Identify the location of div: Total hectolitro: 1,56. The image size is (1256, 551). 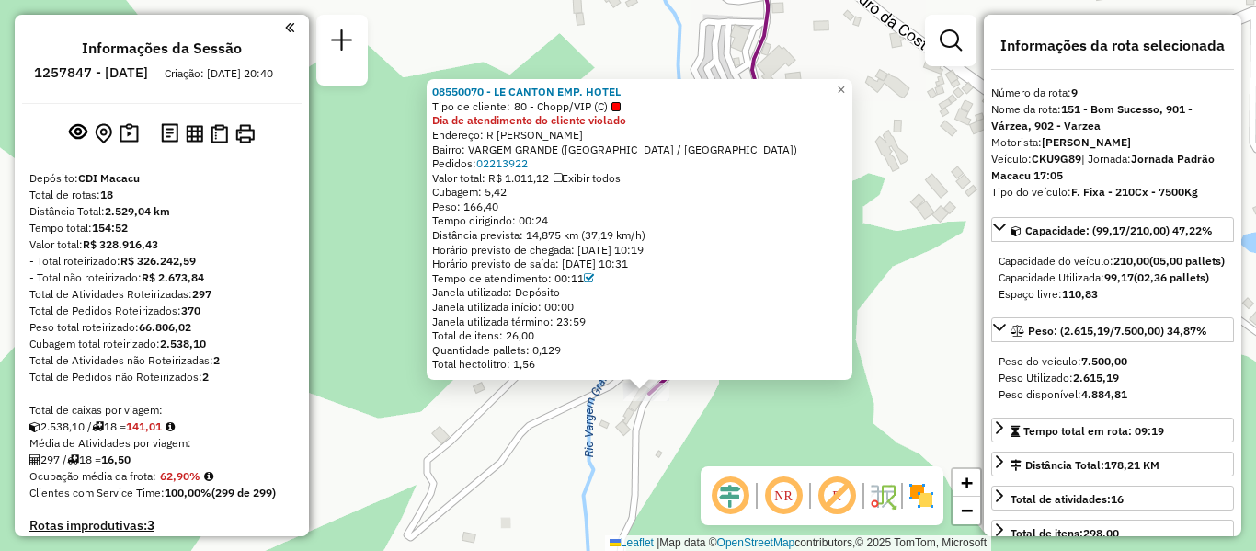
(639, 364).